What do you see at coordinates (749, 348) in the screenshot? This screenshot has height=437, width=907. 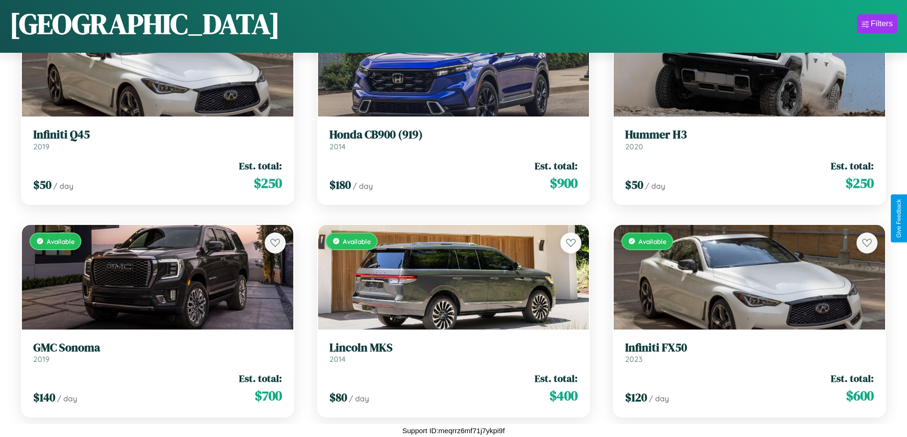 I see `h3: Infiniti FX50` at bounding box center [749, 348].